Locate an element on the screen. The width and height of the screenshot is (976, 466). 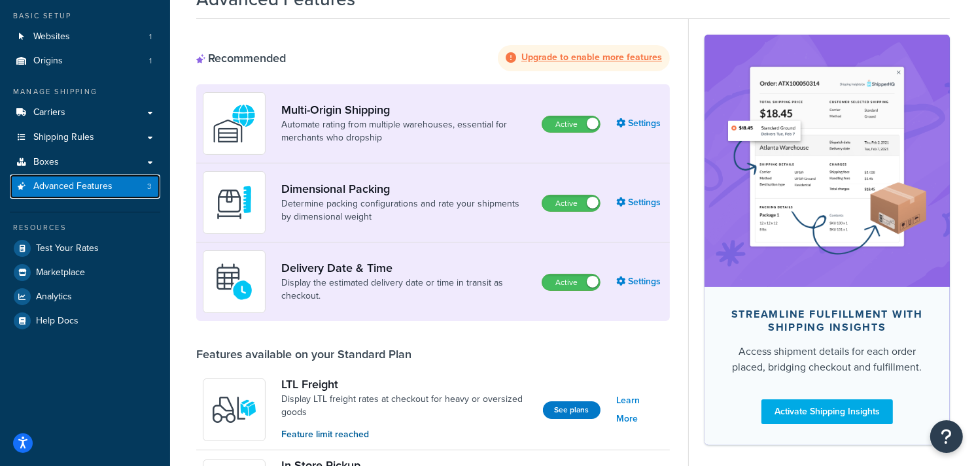
a: Delivery Date & Time is located at coordinates (406, 268).